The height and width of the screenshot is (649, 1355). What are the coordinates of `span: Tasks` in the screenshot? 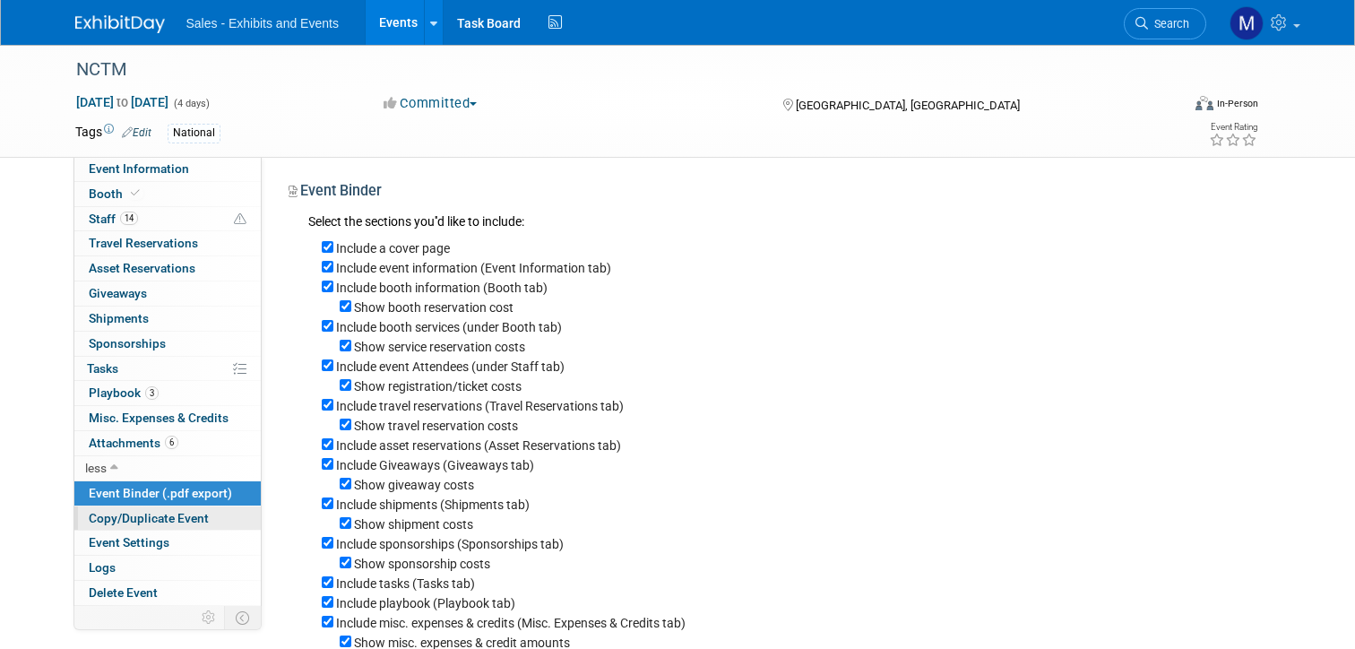 It's located at (102, 368).